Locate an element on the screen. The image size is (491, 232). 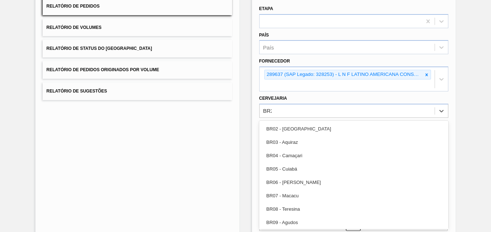
div: BR07 - Macacu is located at coordinates (353, 196).